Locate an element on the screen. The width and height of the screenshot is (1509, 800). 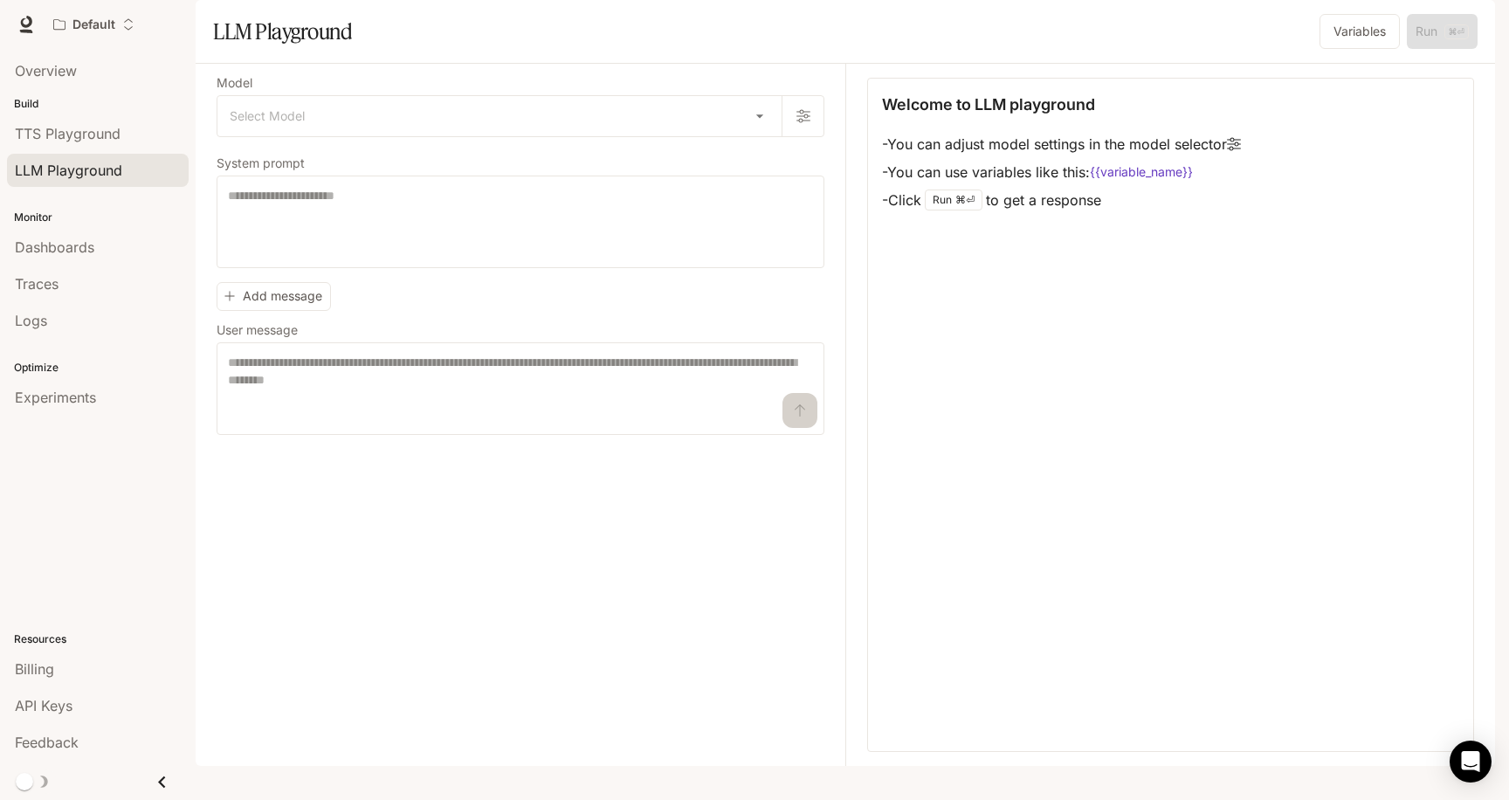
li: - Click to get a response is located at coordinates (1061, 200).